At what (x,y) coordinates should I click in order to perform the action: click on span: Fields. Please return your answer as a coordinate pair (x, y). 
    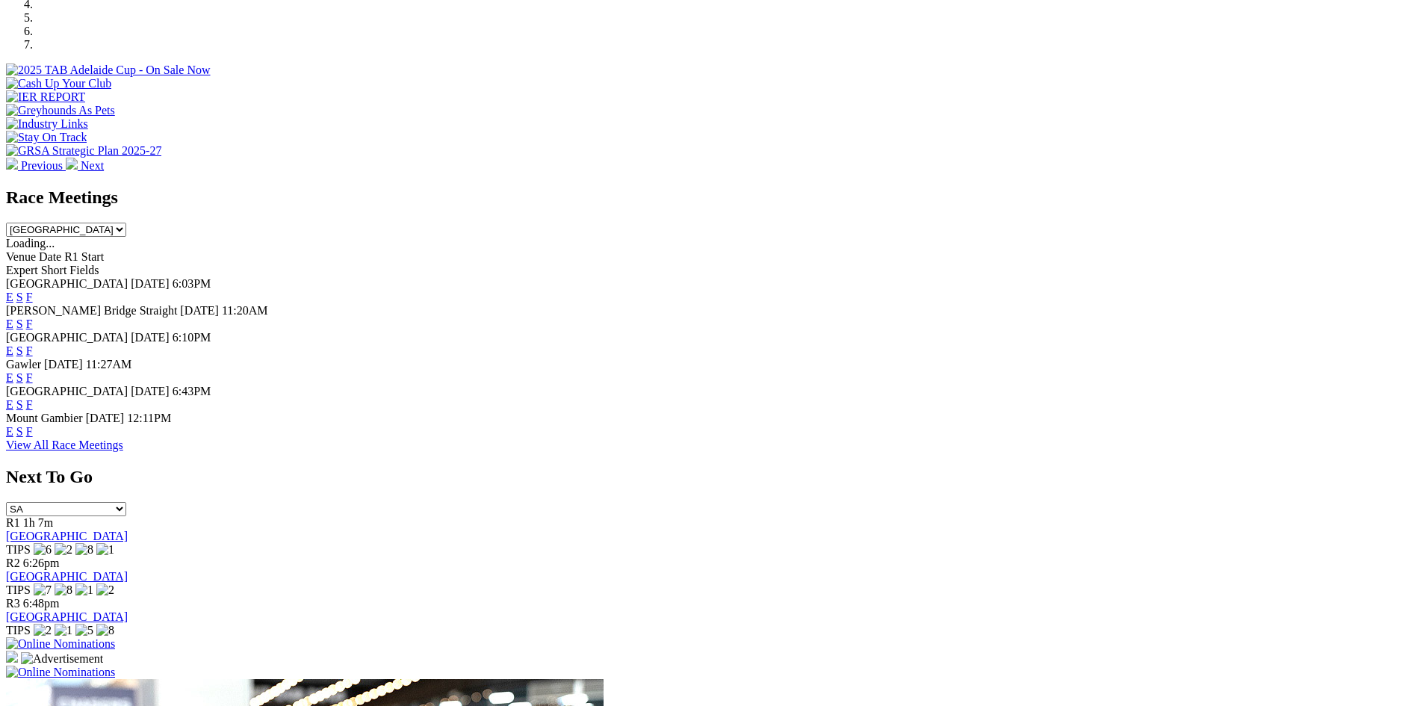
    Looking at the image, I should click on (84, 270).